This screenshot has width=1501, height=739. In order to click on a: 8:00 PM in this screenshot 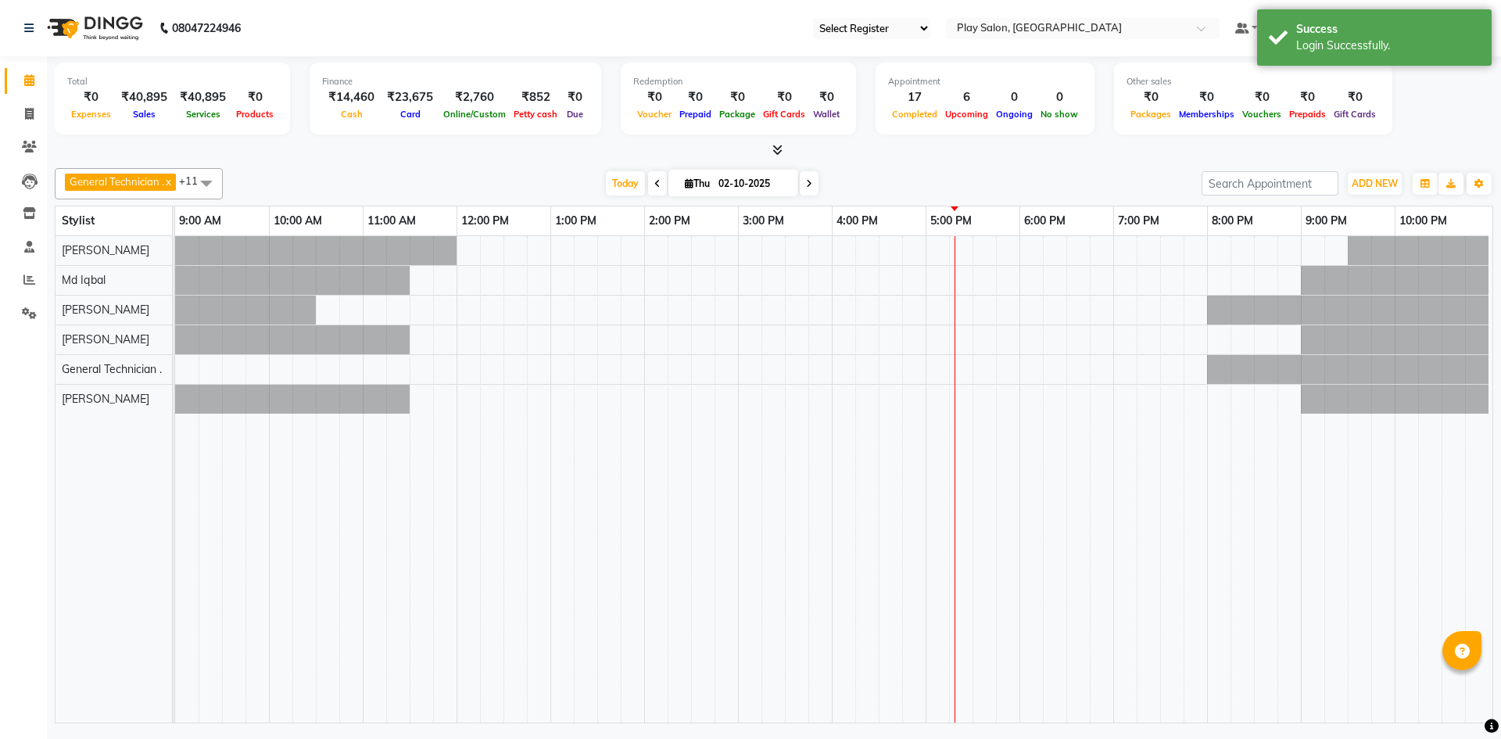, I will do `click(1232, 220)`.